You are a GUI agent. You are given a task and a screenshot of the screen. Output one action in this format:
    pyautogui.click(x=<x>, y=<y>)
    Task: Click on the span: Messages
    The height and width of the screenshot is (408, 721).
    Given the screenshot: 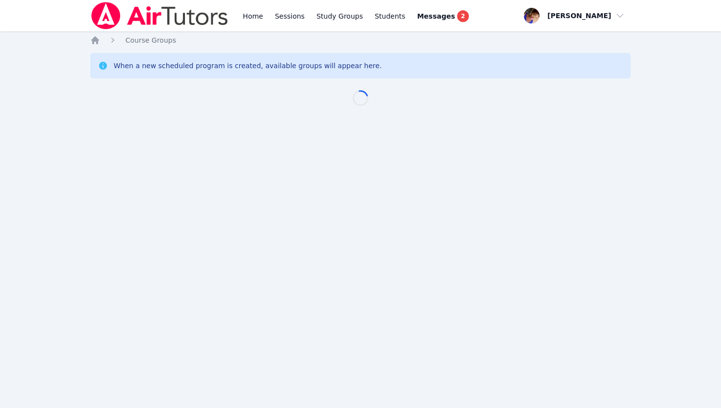 What is the action you would take?
    pyautogui.click(x=436, y=16)
    